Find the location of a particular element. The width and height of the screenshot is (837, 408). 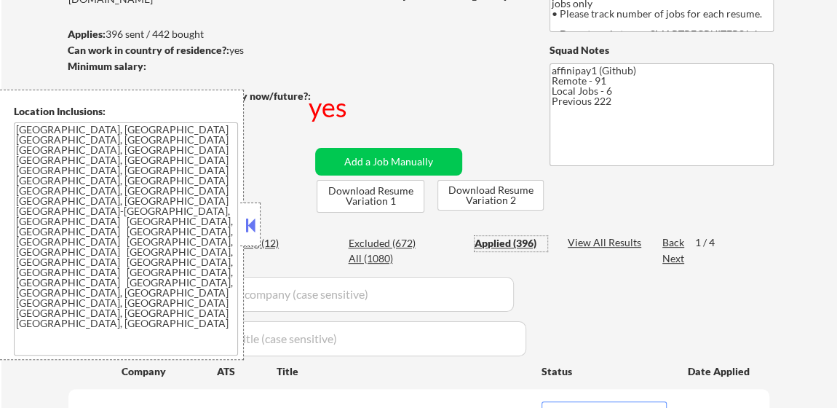

strong: Applies: is located at coordinates (87, 33).